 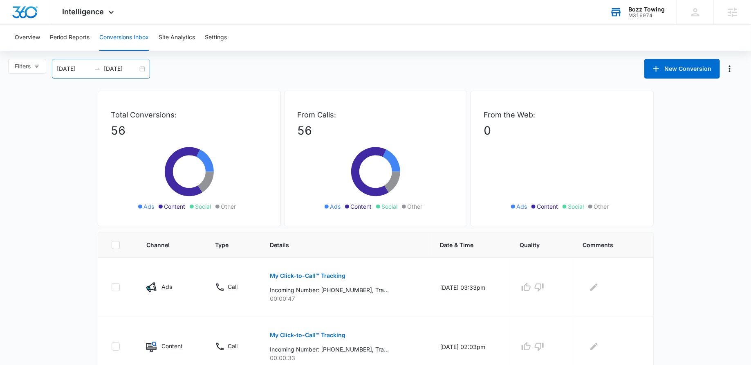 I want to click on button: Conversions Inbox, so click(x=124, y=38).